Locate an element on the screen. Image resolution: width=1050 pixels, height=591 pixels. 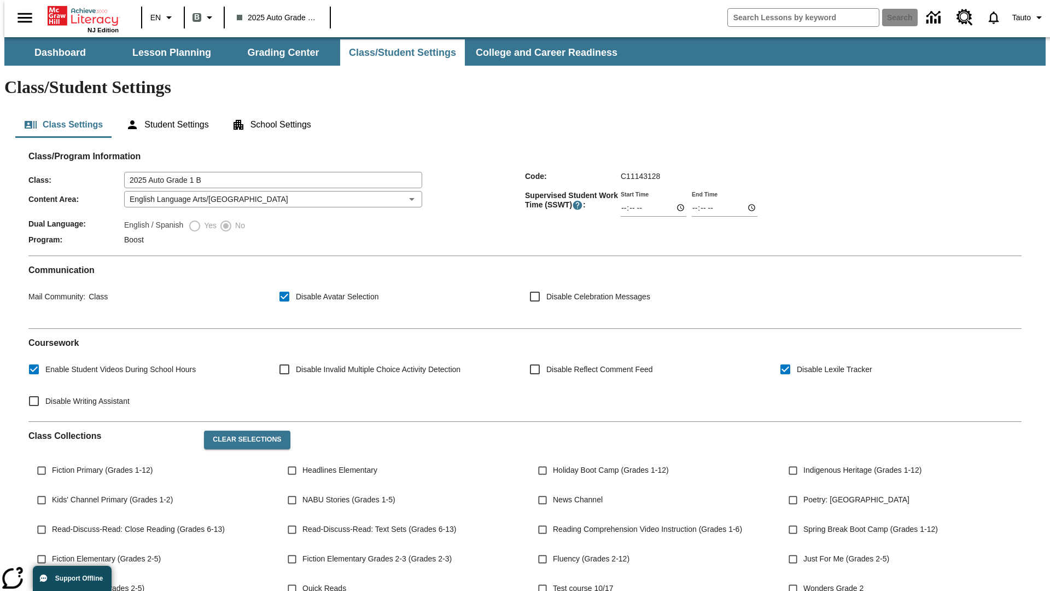
span: Read-Discuss-Read: Close Reading (Grades 6-13) is located at coordinates (138, 529).